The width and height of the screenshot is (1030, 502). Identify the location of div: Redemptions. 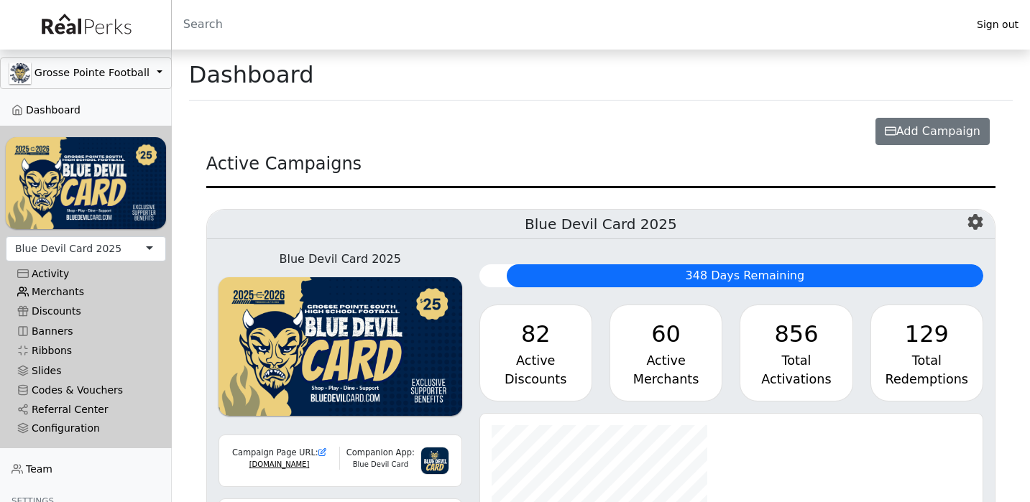
(926, 379).